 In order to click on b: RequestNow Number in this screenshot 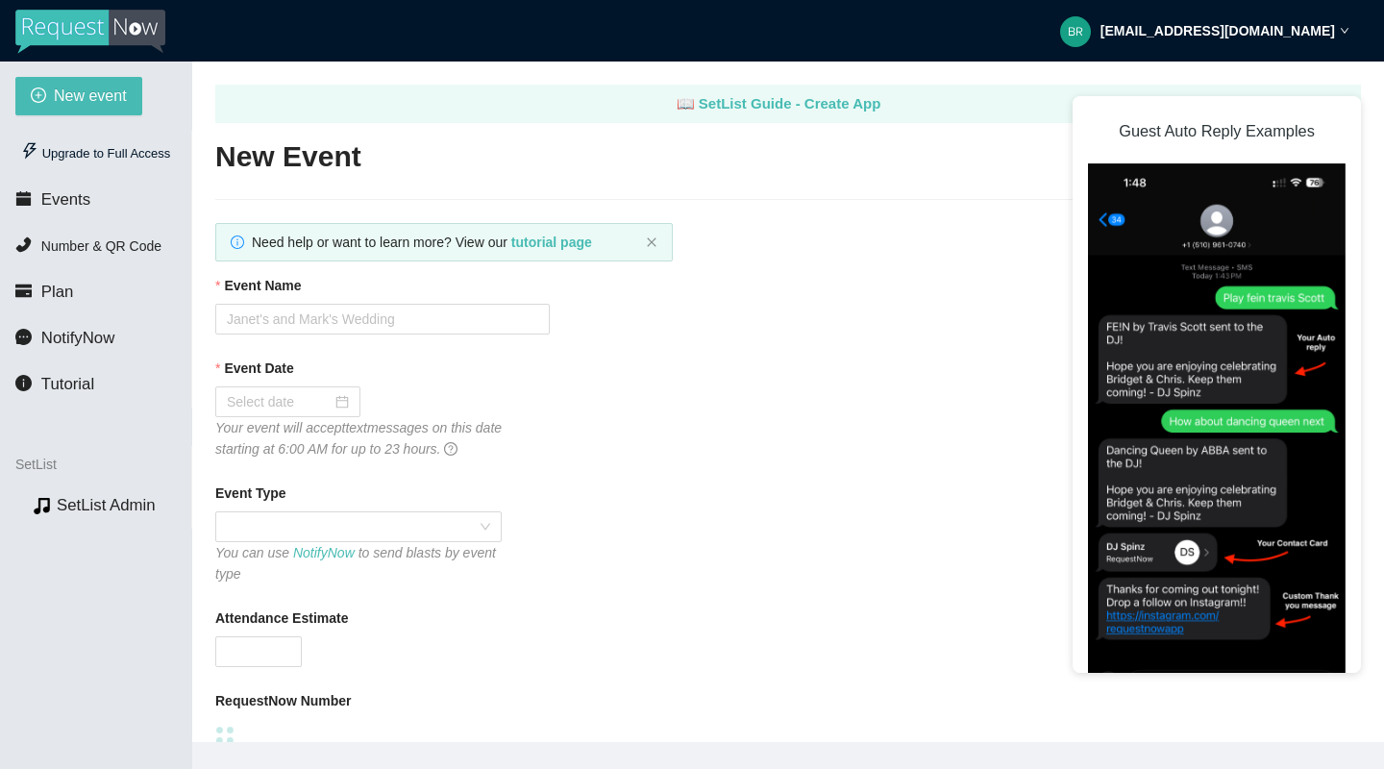, I will do `click(284, 701)`.